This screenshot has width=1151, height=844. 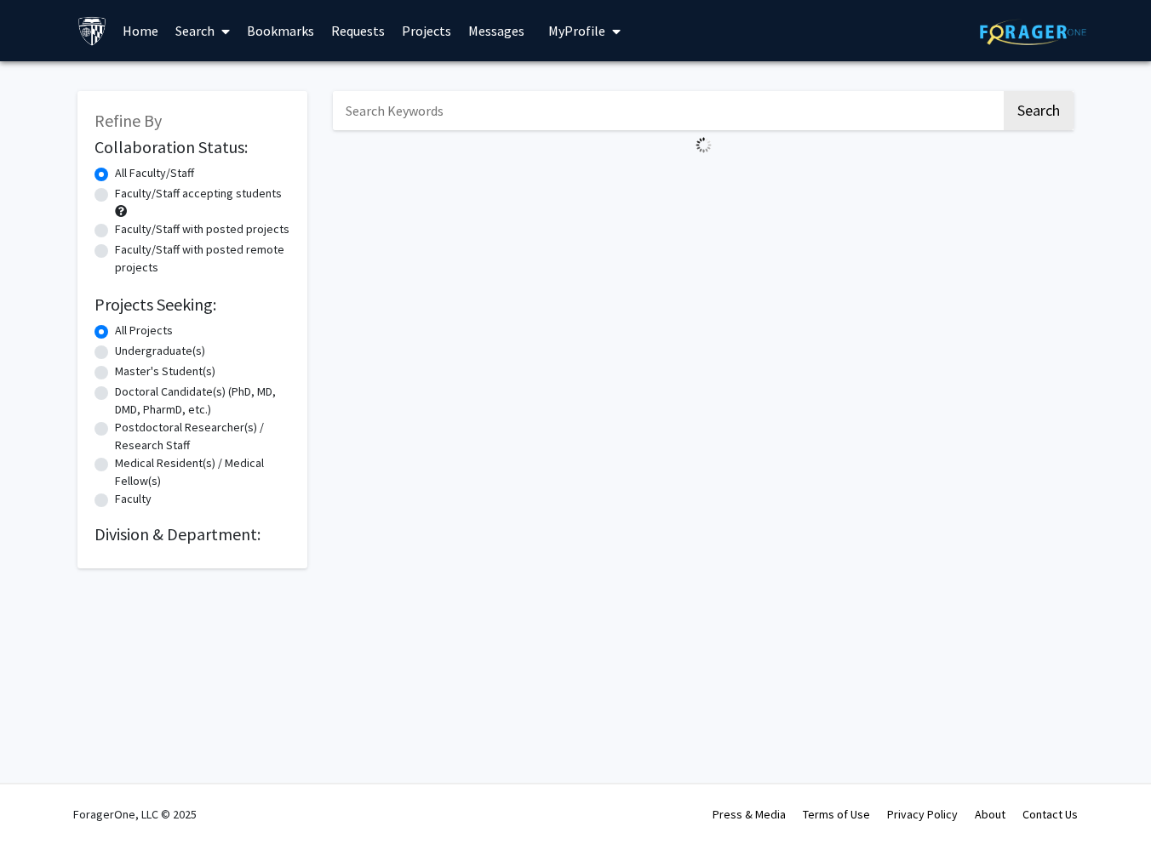 What do you see at coordinates (280, 31) in the screenshot?
I see `a: Bookmarks` at bounding box center [280, 31].